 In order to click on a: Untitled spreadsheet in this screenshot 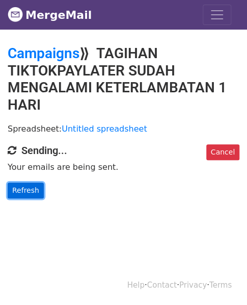, I will do `click(104, 129)`.